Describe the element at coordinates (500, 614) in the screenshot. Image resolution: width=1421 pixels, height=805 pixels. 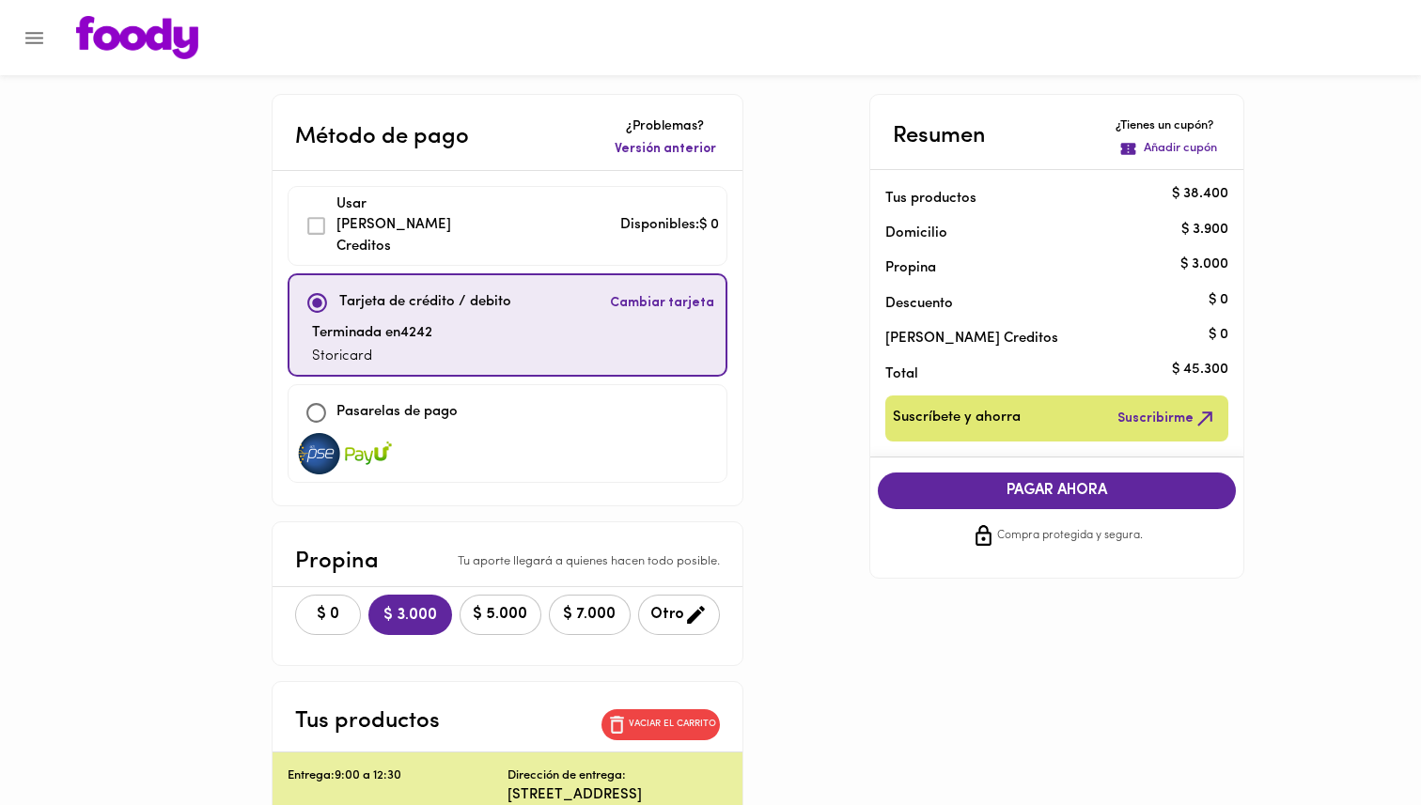
I see `span: $ 5.000` at that location.